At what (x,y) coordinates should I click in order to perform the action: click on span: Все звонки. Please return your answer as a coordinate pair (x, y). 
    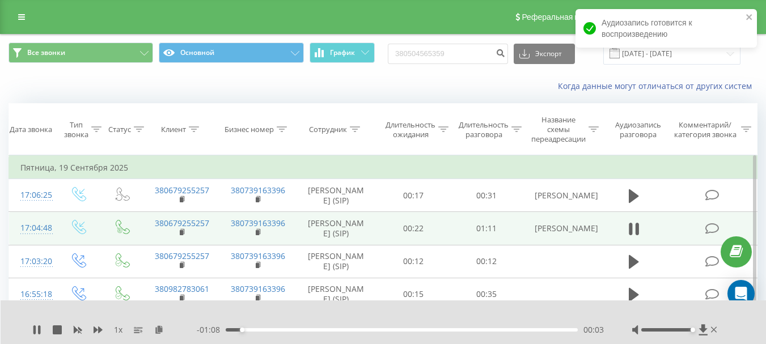
    Looking at the image, I should click on (46, 53).